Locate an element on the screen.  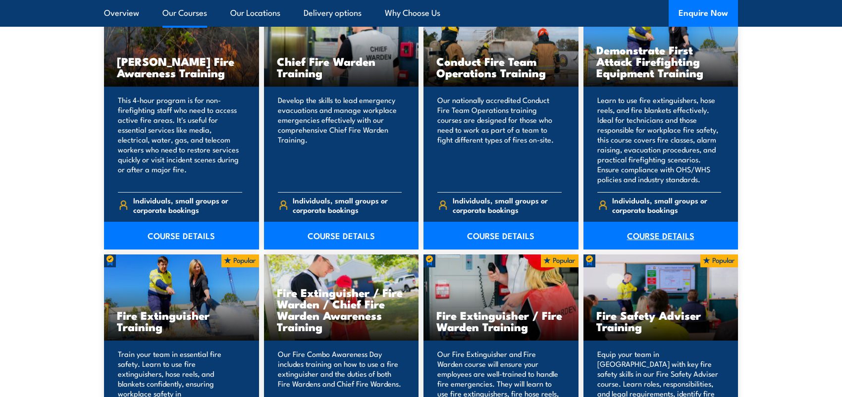
h3: Fire Extinguisher / Fire Warden / Chief Fire Warden Awareness Training is located at coordinates (341, 310).